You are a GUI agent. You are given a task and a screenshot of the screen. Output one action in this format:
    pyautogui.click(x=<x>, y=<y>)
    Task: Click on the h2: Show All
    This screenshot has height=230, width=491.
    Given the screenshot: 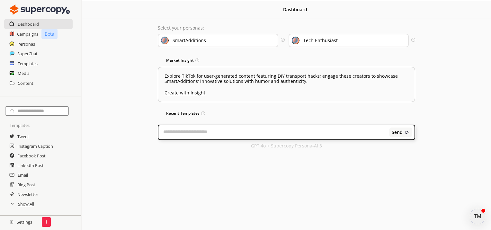 What is the action you would take?
    pyautogui.click(x=26, y=204)
    